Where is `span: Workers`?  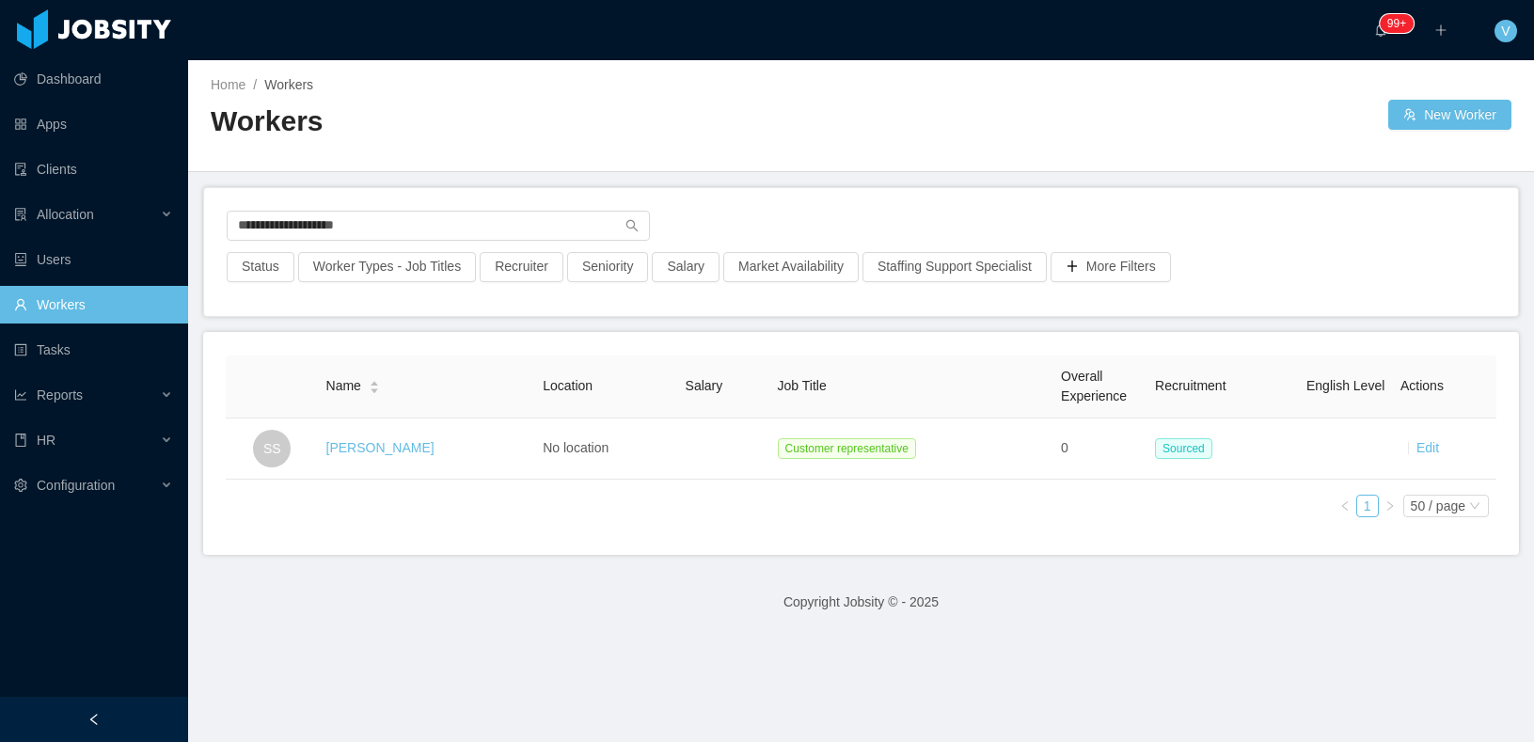 span: Workers is located at coordinates (289, 85).